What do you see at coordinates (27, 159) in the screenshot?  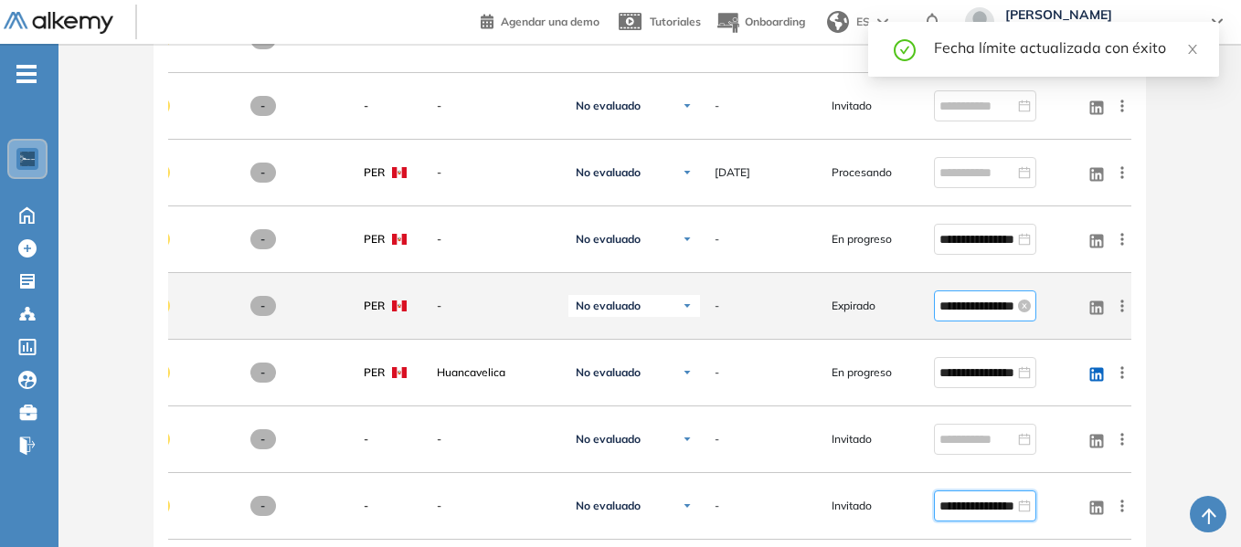 I see `img: https://assets.alkemy.org/workspaces/1802/d452bae4-97f6-47ab-b3bf-1c40240bc960.jpg` at bounding box center [27, 159].